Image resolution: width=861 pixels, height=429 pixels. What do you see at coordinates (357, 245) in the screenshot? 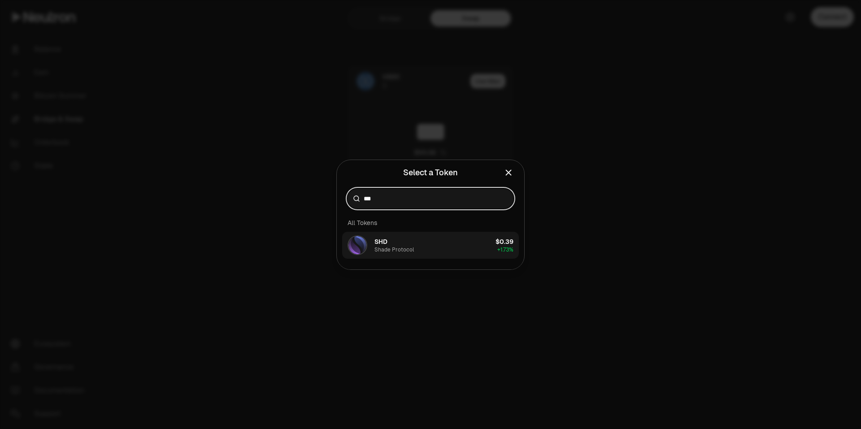
I see `img: SHD Logo` at bounding box center [357, 245].